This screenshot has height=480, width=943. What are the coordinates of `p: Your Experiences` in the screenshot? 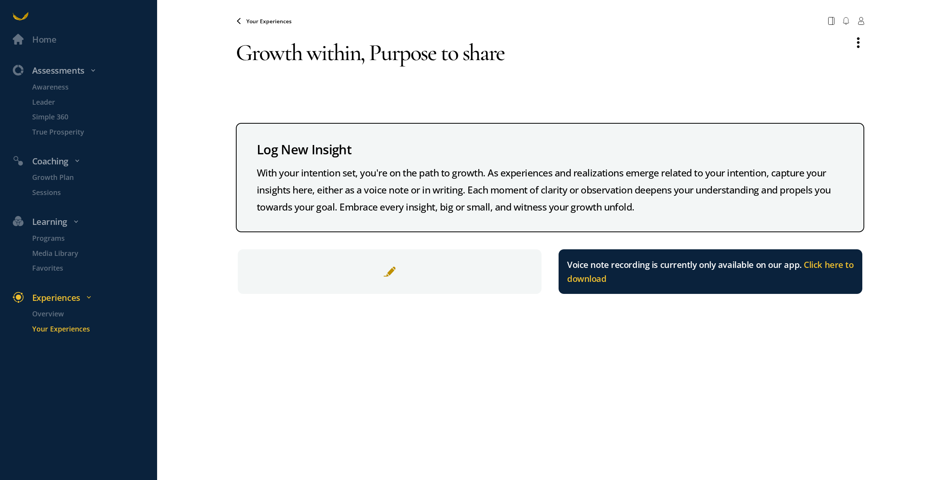 It's located at (94, 329).